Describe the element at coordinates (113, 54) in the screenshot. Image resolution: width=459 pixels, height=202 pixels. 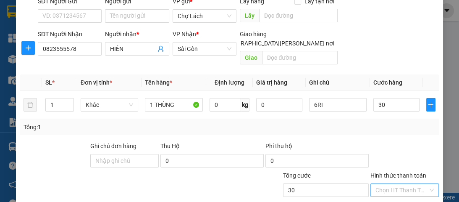
I see `span: CC HẠNH PHÚC` at that location.